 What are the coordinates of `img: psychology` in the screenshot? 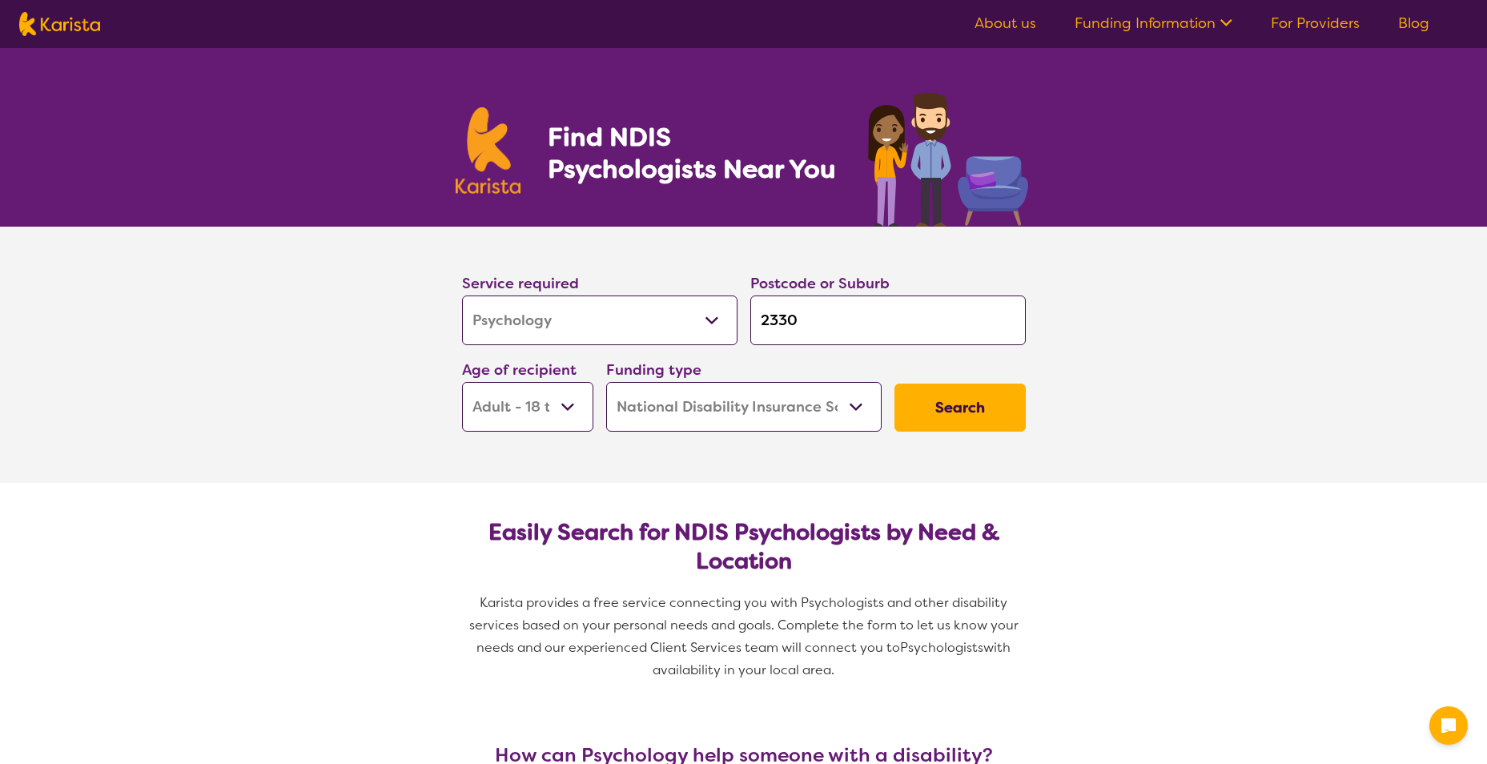 It's located at (948, 156).